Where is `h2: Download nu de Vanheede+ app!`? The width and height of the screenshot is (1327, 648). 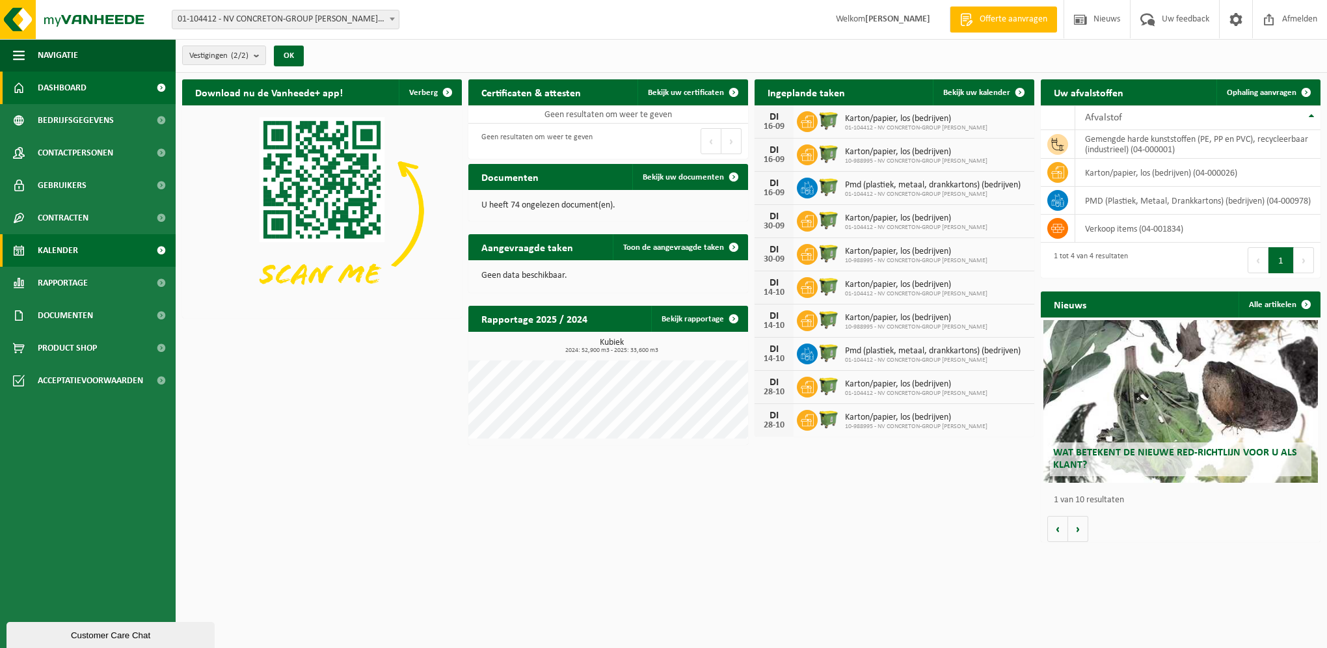 h2: Download nu de Vanheede+ app! is located at coordinates (269, 92).